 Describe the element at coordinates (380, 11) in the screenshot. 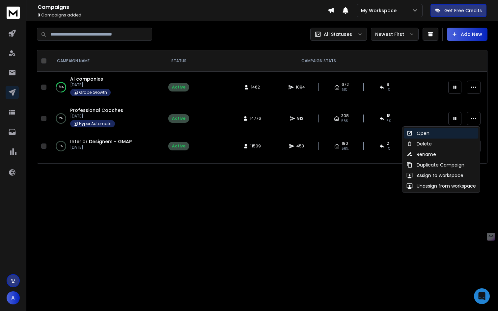

I see `p: My Workspace` at that location.